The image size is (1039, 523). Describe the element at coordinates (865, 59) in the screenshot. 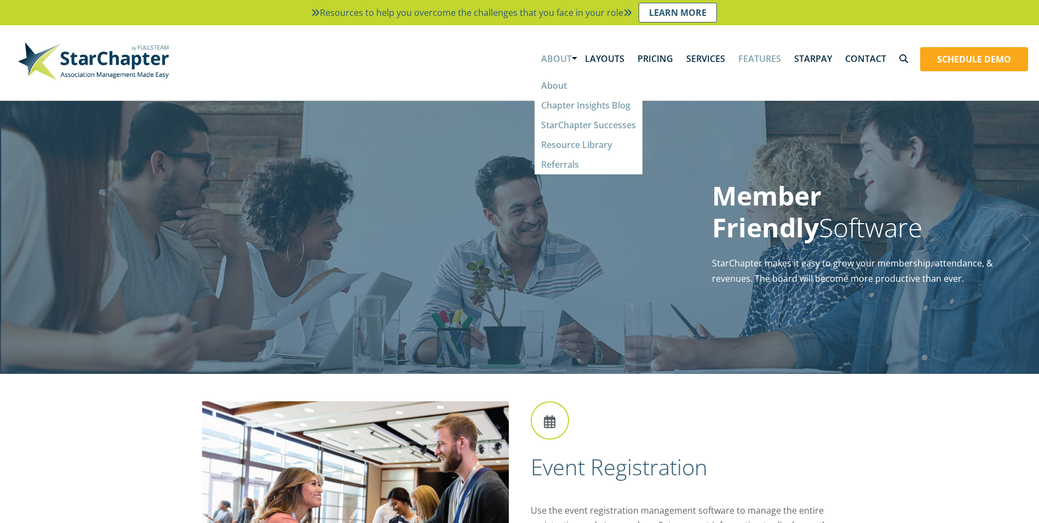

I see `a: Contact` at that location.